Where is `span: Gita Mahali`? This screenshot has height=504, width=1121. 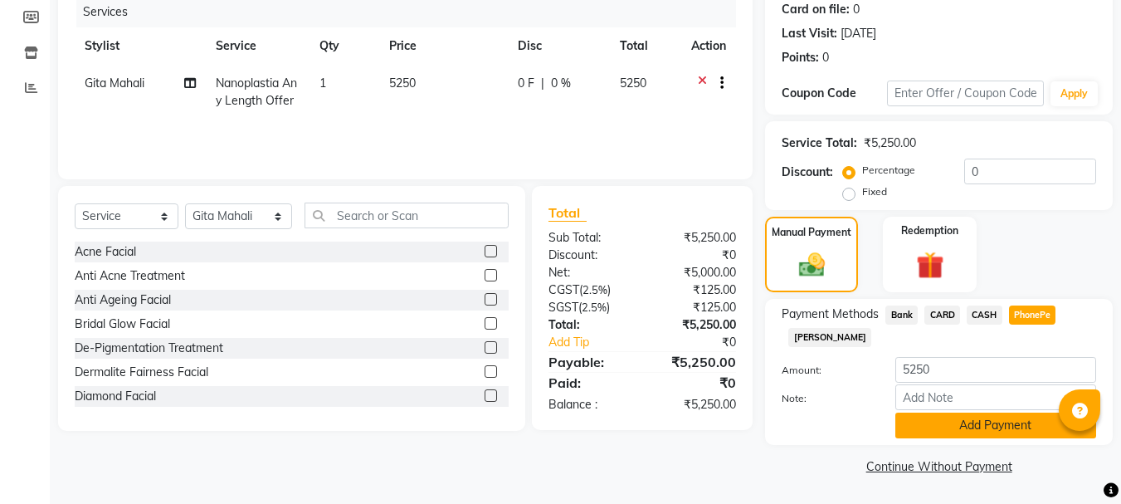 span: Gita Mahali is located at coordinates (115, 83).